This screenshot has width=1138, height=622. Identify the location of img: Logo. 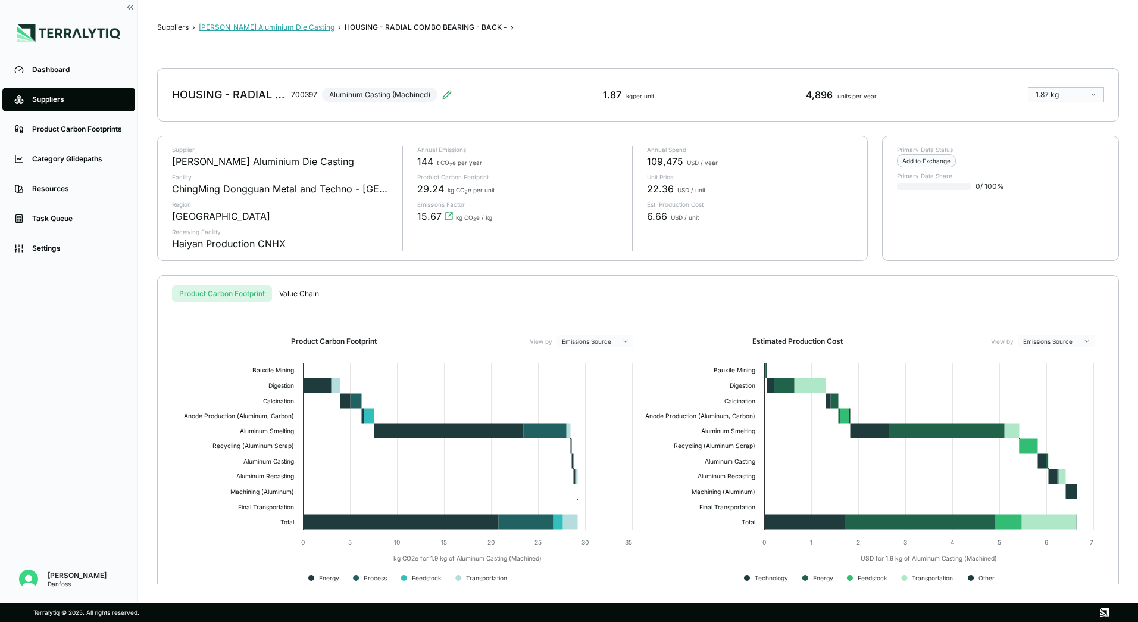
(68, 33).